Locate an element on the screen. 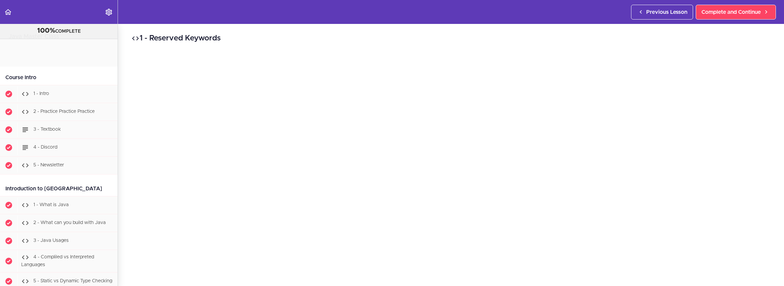 Image resolution: width=784 pixels, height=286 pixels. span: 3 - Java Usages is located at coordinates (51, 241).